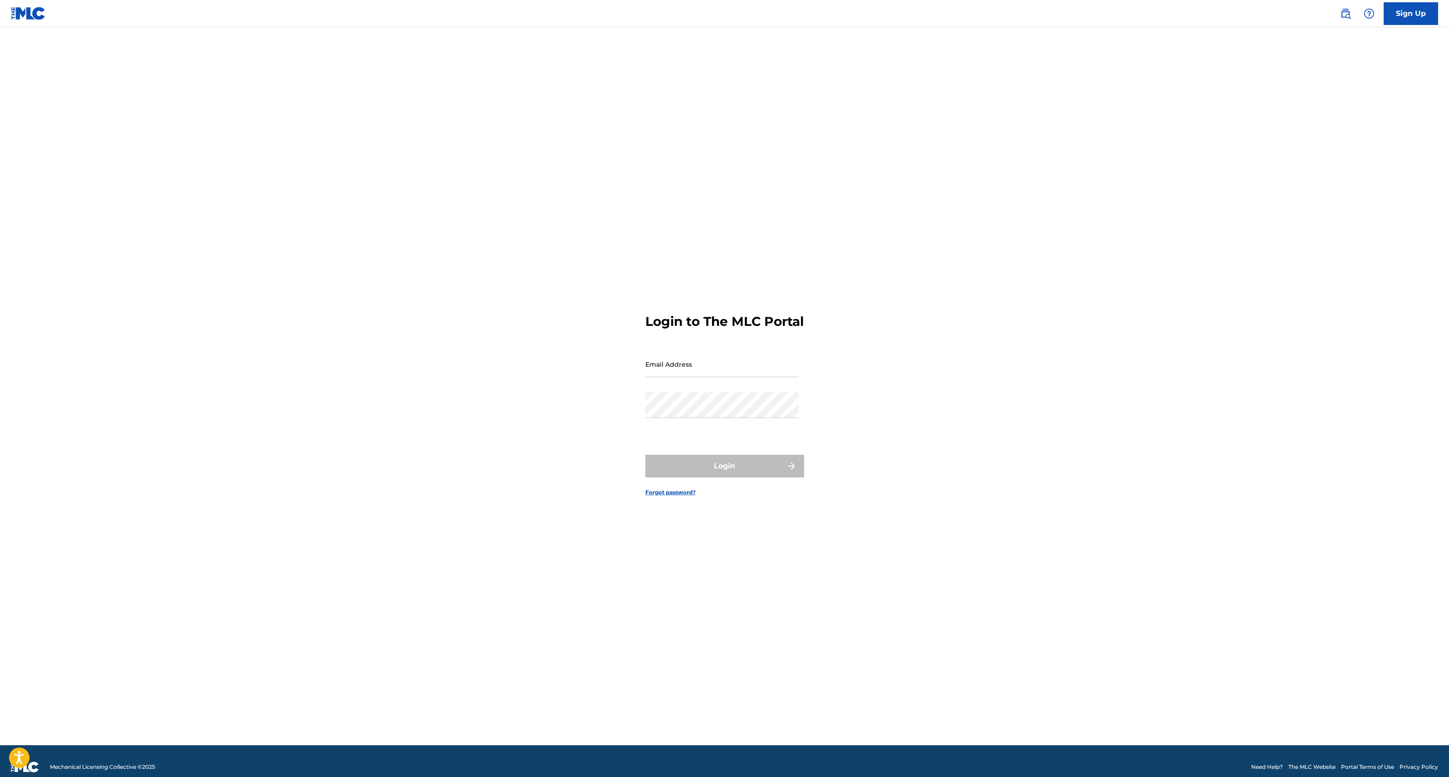  I want to click on span: Mechanical Licensing Collective © 2025, so click(103, 767).